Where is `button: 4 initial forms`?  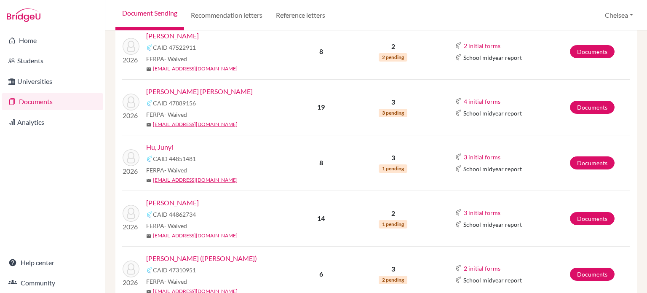 button: 4 initial forms is located at coordinates (482, 101).